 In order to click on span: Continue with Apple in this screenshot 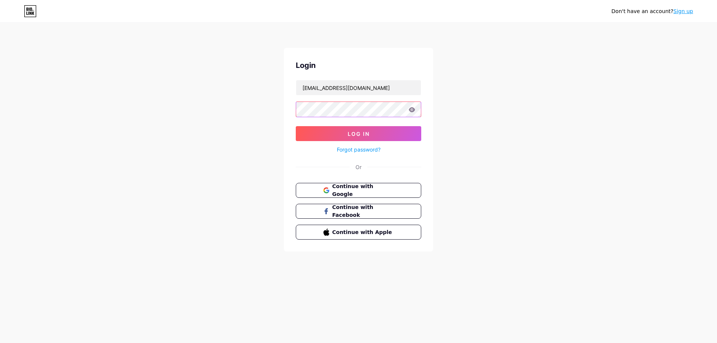, I will do `click(363, 232)`.